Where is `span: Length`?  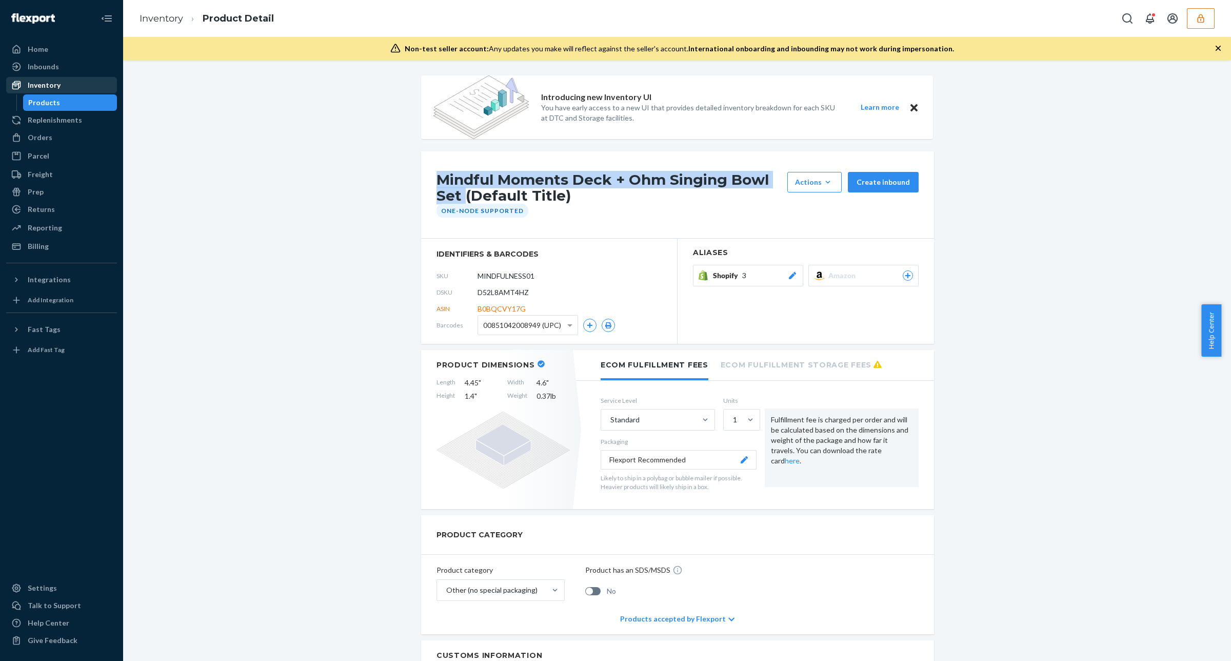 span: Length is located at coordinates (446, 383).